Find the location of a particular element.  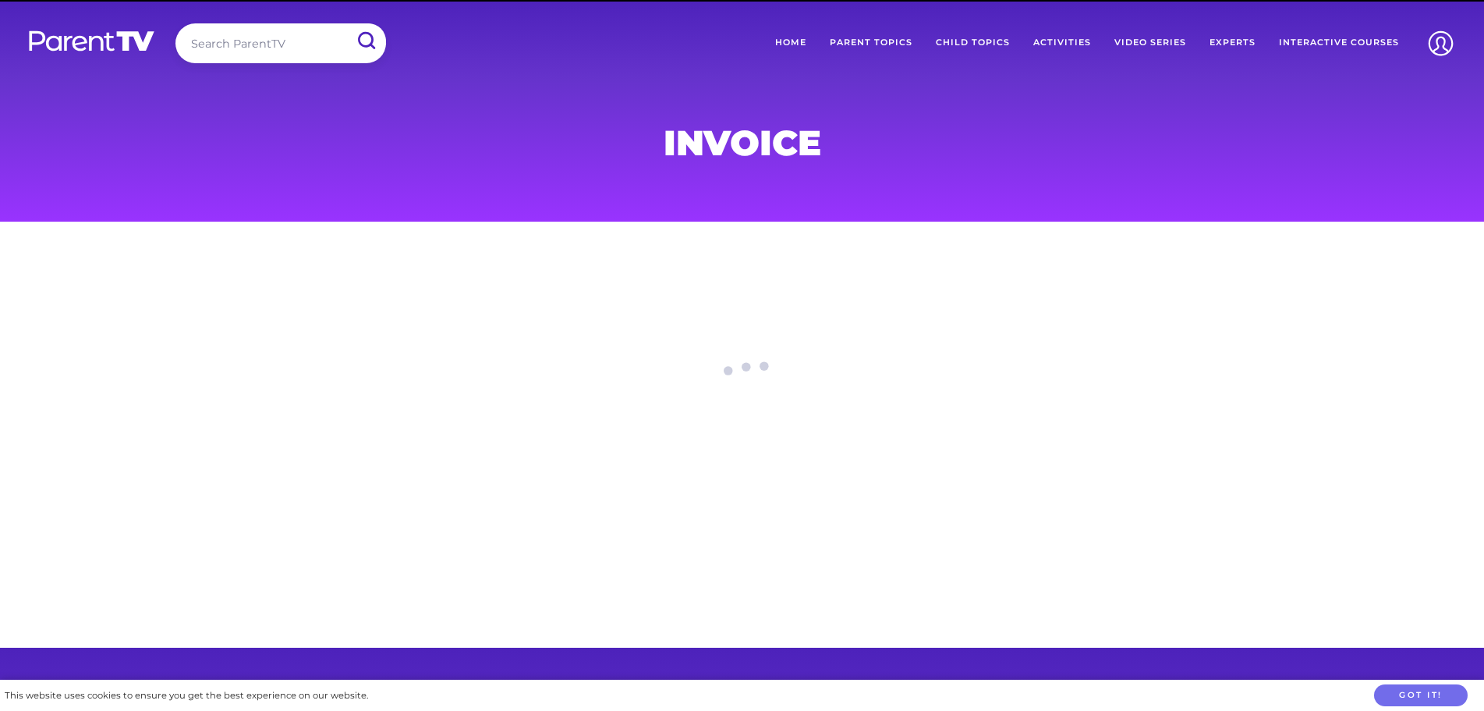

input: Submit is located at coordinates (366, 41).